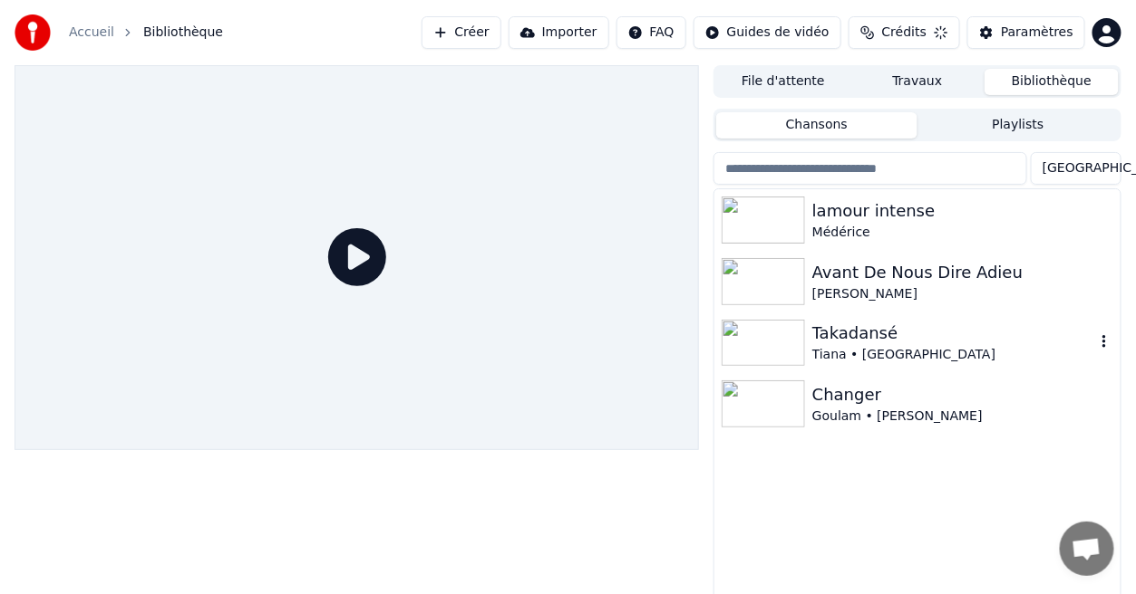 The image size is (1136, 594). I want to click on span: Bibliothèque, so click(183, 33).